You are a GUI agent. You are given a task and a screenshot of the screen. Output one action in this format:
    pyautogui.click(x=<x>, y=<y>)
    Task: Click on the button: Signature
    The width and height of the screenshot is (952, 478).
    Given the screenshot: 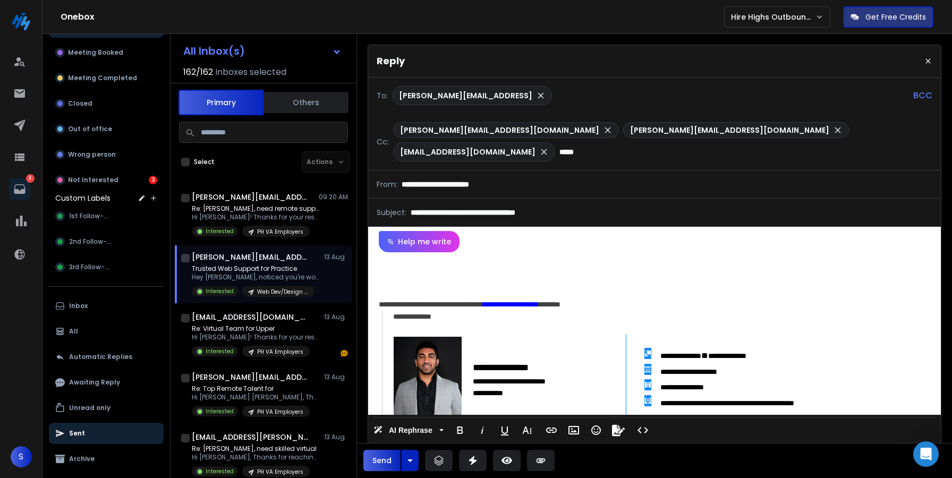 What is the action you would take?
    pyautogui.click(x=618, y=430)
    